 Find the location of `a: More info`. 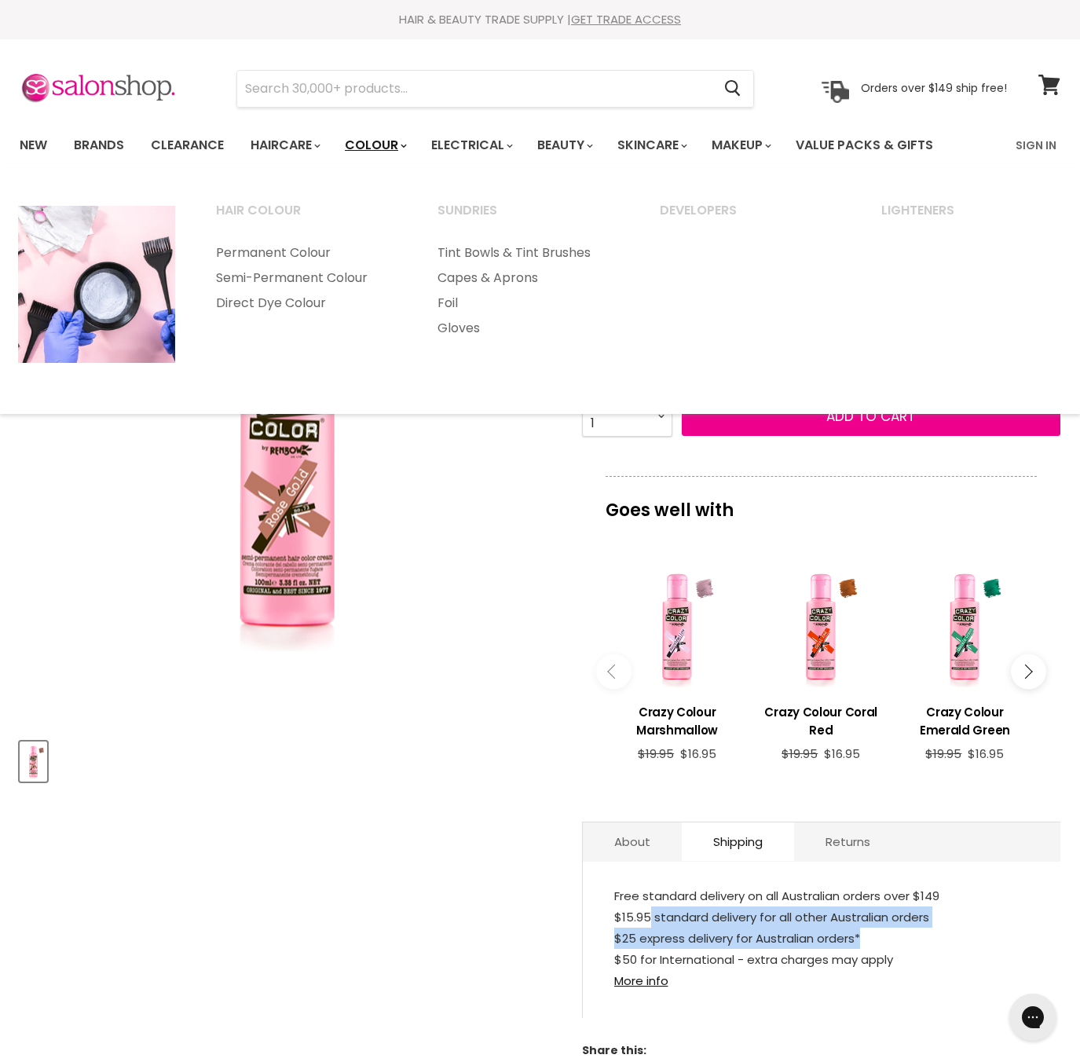

a: More info is located at coordinates (641, 980).